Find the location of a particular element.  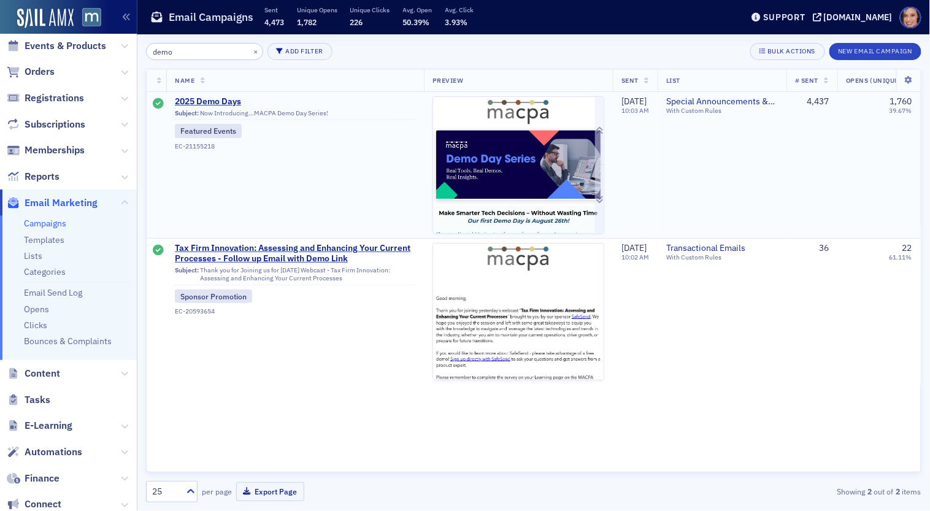

p: Unique Opens is located at coordinates (317, 10).